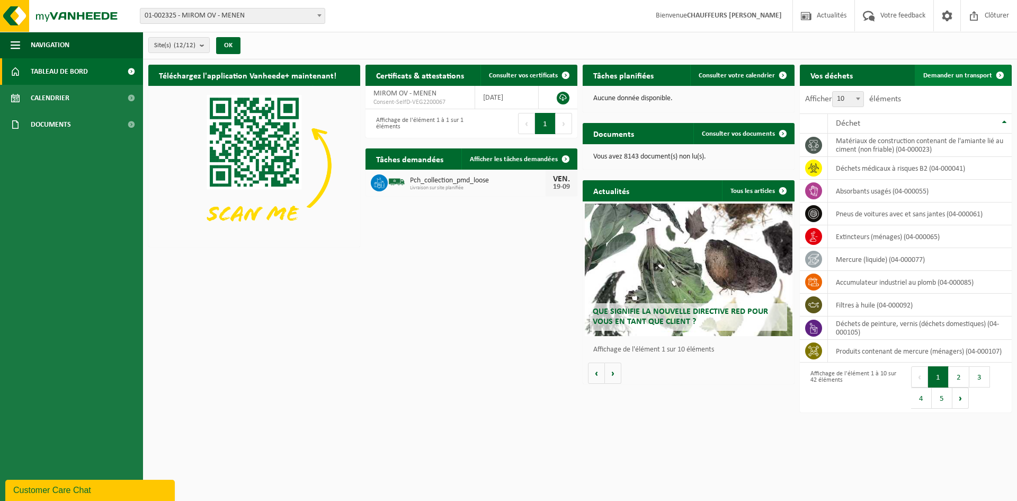 The image size is (1017, 501). Describe the element at coordinates (613, 373) in the screenshot. I see `button: Volgende` at that location.